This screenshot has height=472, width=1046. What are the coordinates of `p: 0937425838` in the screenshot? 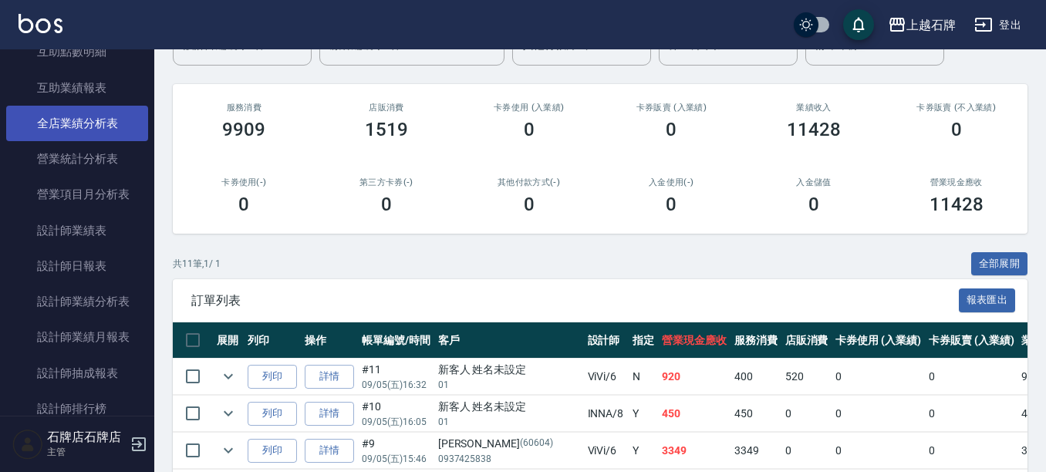 It's located at (509, 459).